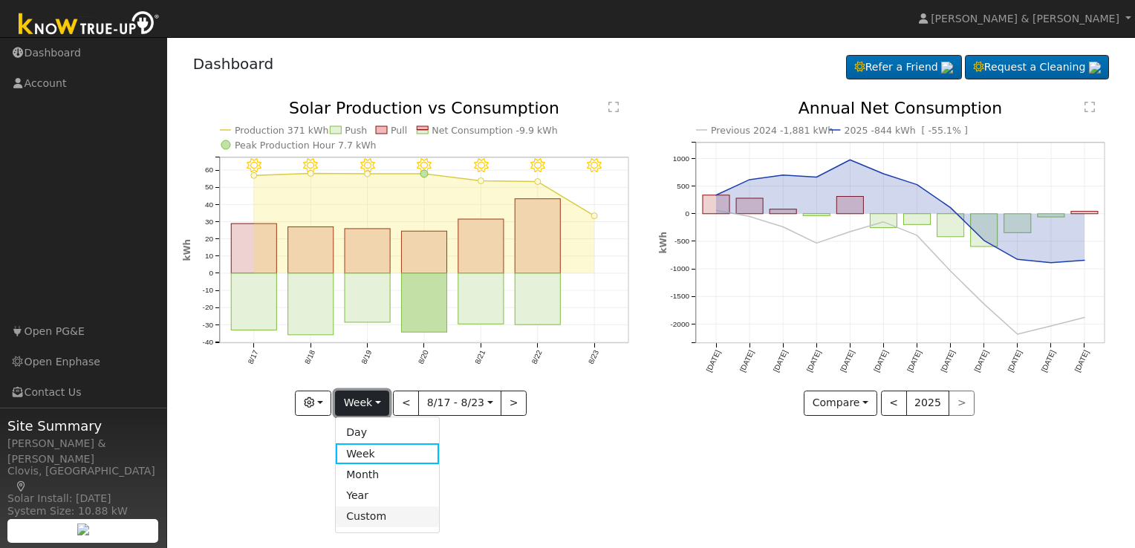  What do you see at coordinates (480, 357) in the screenshot?
I see `text: 8/21` at bounding box center [480, 357].